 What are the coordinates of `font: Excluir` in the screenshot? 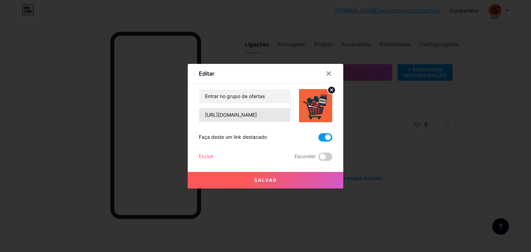 It's located at (206, 156).